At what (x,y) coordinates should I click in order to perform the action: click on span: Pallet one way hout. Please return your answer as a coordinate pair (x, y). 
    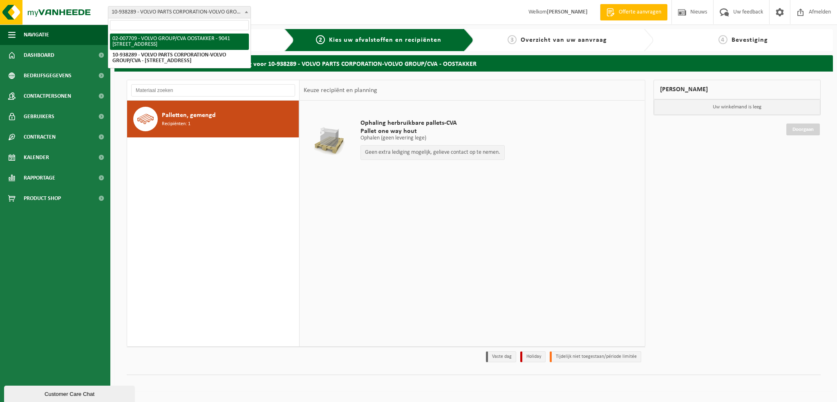
    Looking at the image, I should click on (432, 131).